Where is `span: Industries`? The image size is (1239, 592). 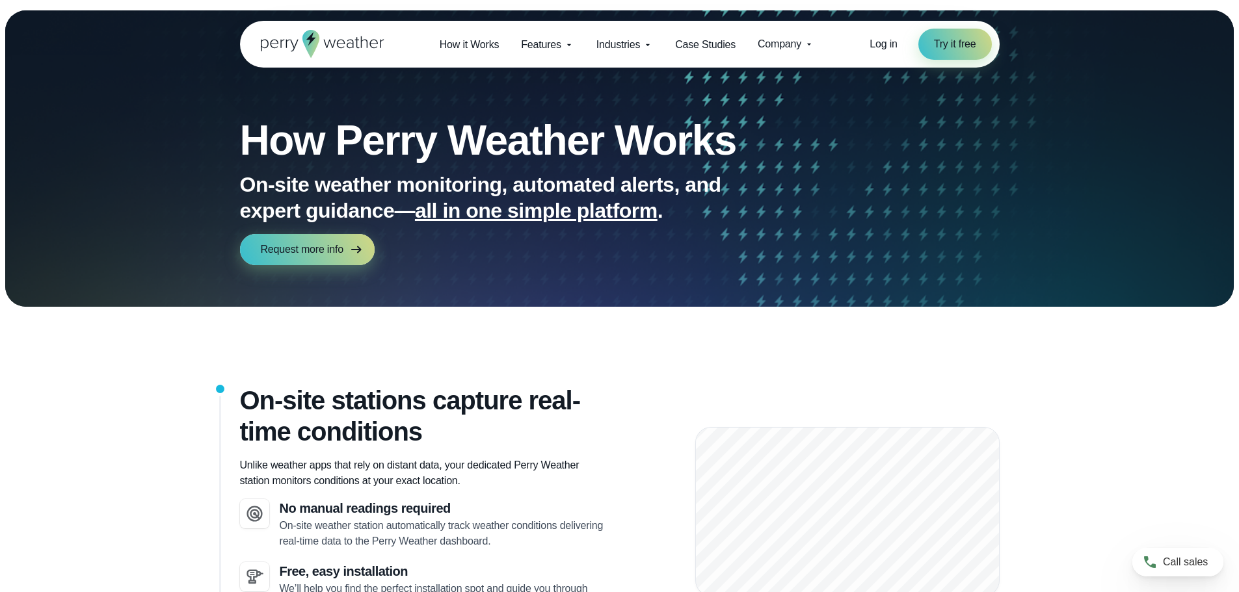 span: Industries is located at coordinates (618, 45).